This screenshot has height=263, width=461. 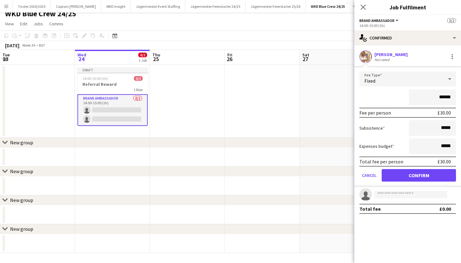 What do you see at coordinates (112, 70) in the screenshot?
I see `div: Draft` at bounding box center [112, 70].